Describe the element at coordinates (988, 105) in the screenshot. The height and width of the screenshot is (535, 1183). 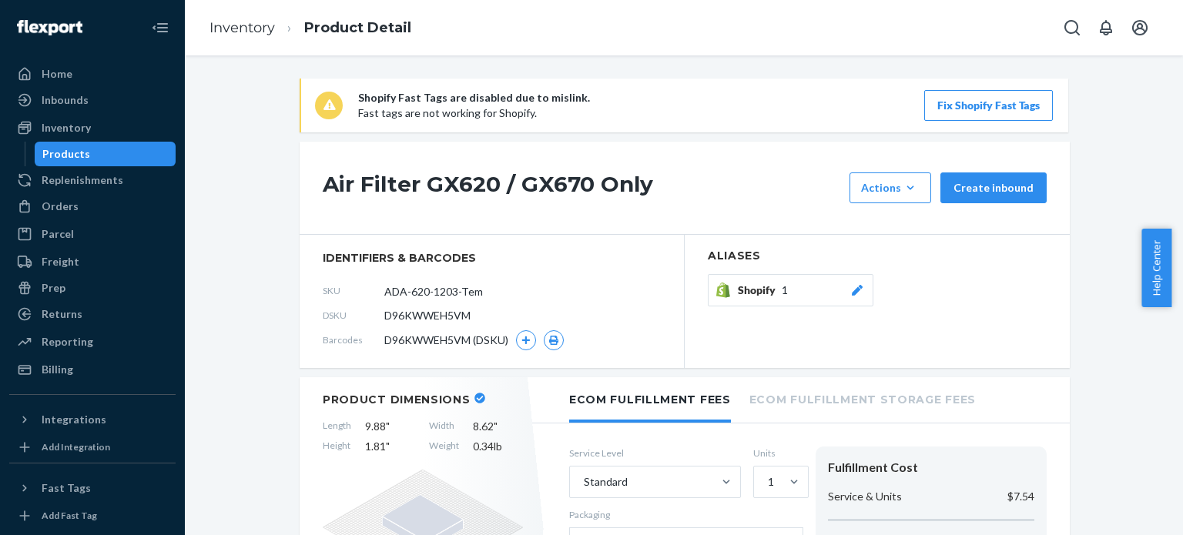
I see `button: Fix Shopify Fast Tags` at that location.